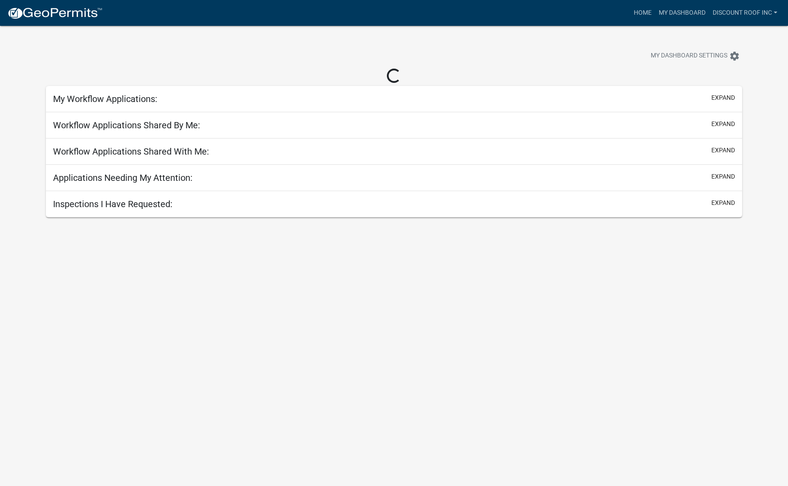 This screenshot has width=788, height=486. What do you see at coordinates (123, 178) in the screenshot?
I see `h5: Applications Needing My Attention:` at bounding box center [123, 178].